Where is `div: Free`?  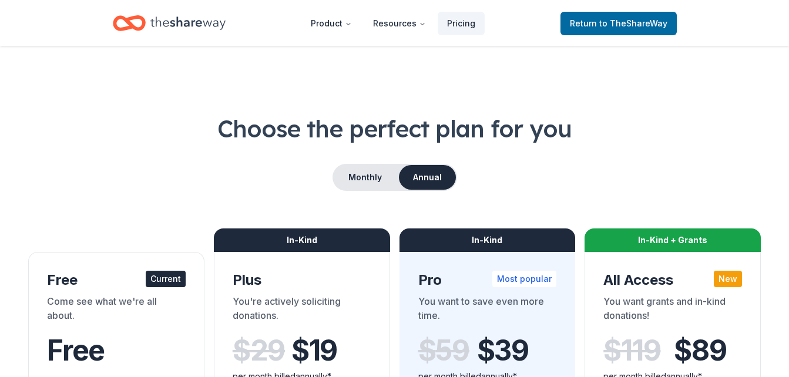
div: Free is located at coordinates (116, 280).